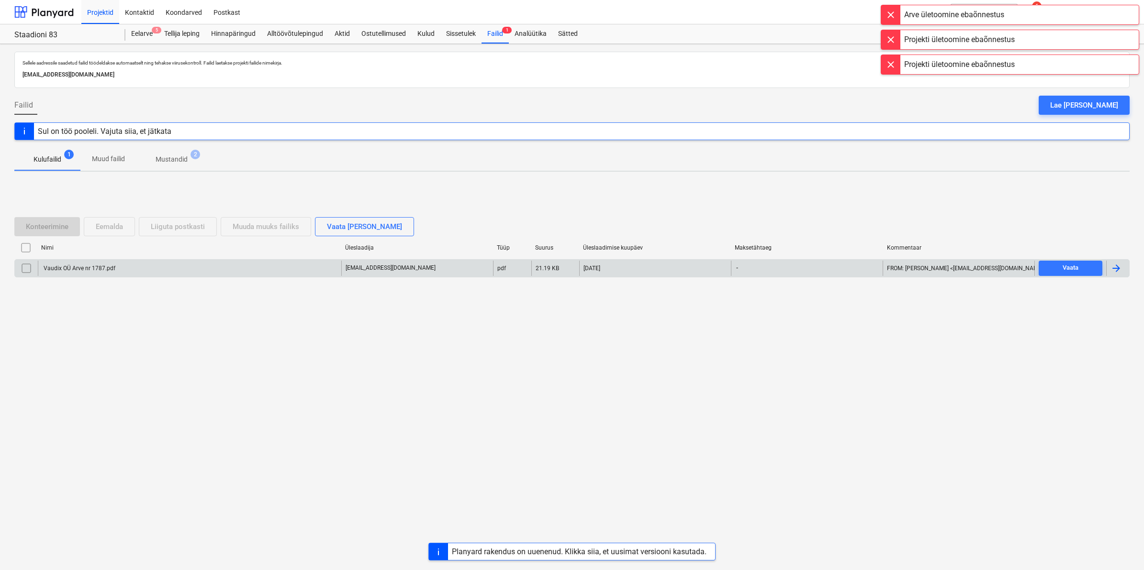 The image size is (1144, 570). I want to click on span: 5, so click(156, 30).